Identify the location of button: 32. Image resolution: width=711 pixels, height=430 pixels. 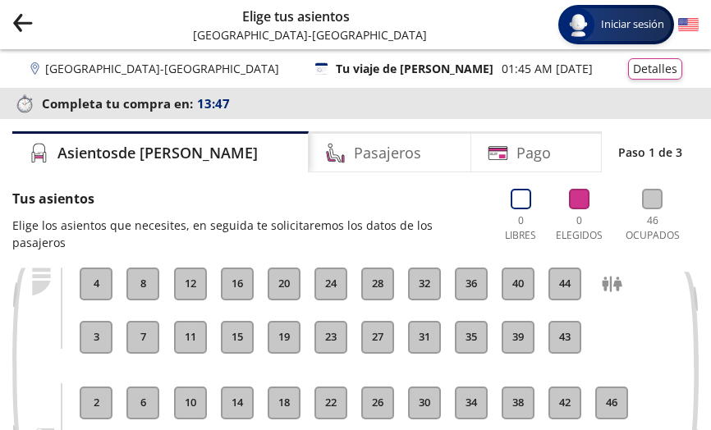
(425, 284).